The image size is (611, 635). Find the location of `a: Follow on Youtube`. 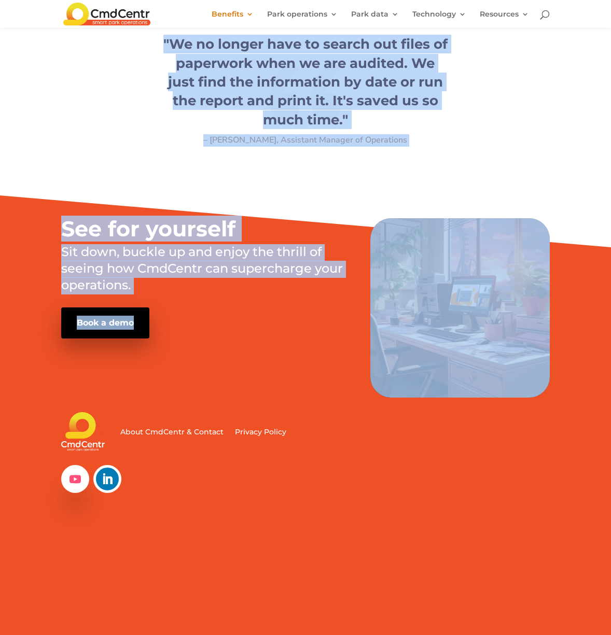

a: Follow on Youtube is located at coordinates (75, 479).